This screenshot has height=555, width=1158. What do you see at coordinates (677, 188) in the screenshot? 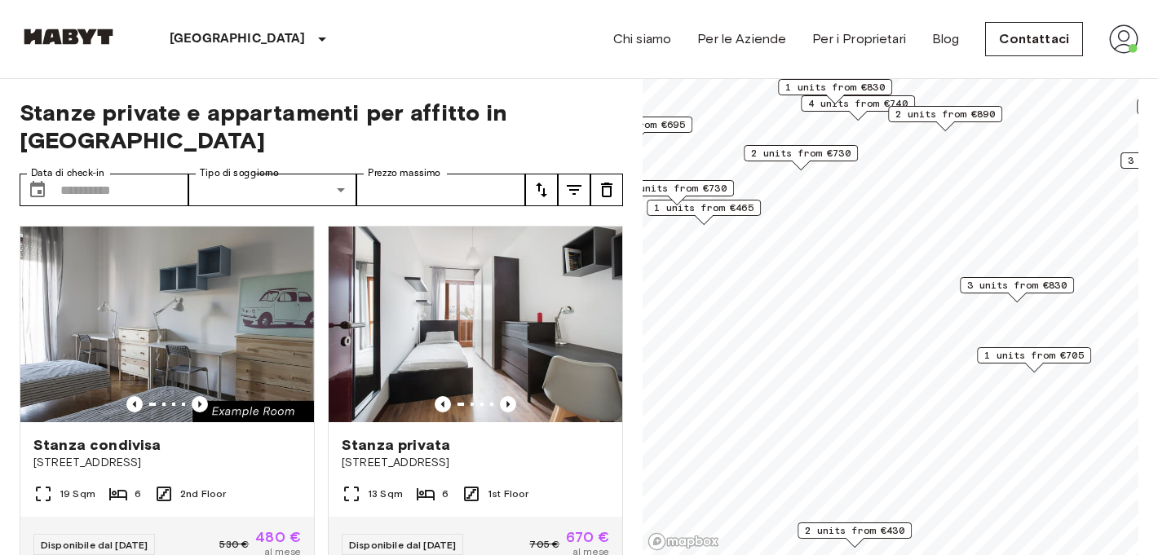
I see `span: 1 units from €730` at bounding box center [677, 188].